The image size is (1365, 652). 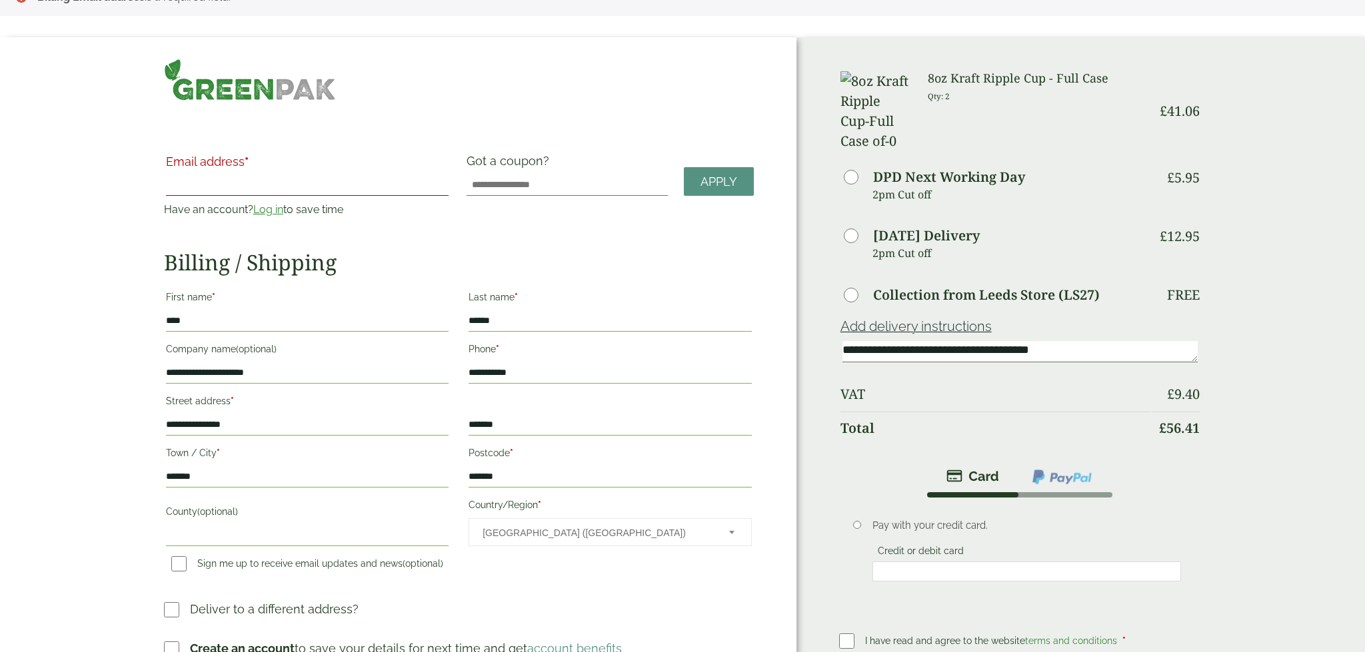 What do you see at coordinates (610, 351) in the screenshot?
I see `label: Phone` at bounding box center [610, 351].